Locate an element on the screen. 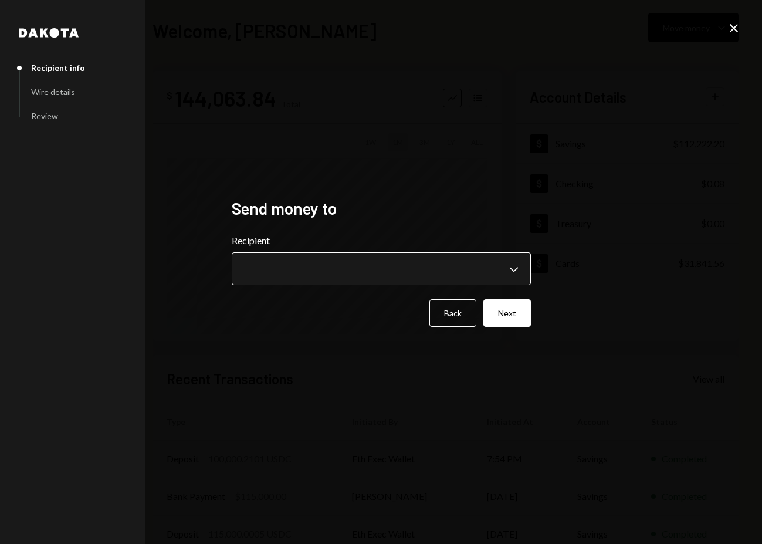  button: Back is located at coordinates (453, 313).